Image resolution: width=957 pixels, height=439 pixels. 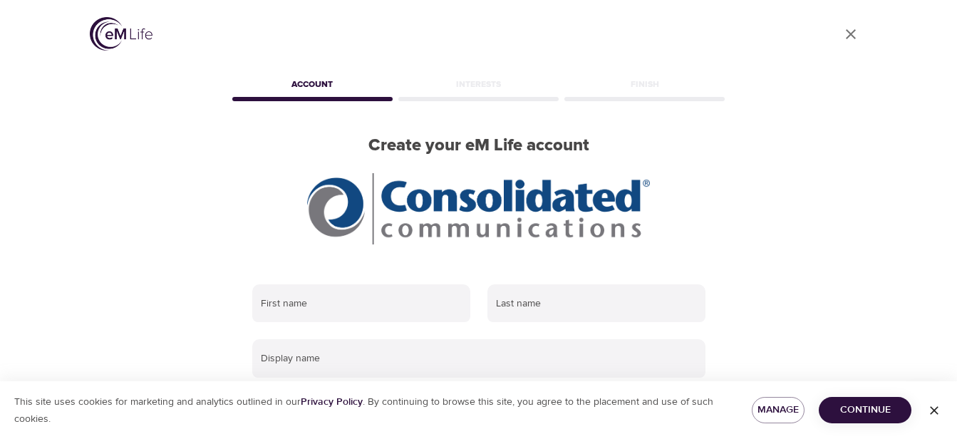 What do you see at coordinates (865, 410) in the screenshot?
I see `button: Continue` at bounding box center [865, 410].